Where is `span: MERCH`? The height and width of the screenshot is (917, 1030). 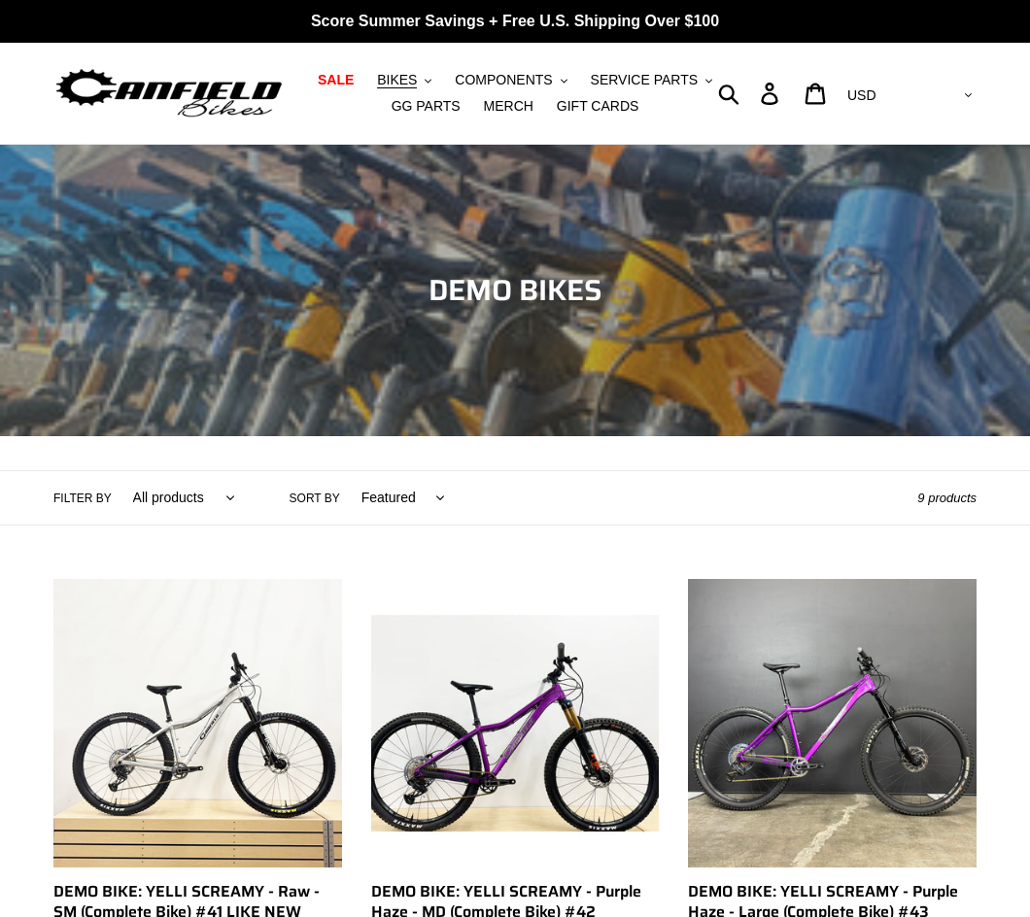 span: MERCH is located at coordinates (508, 106).